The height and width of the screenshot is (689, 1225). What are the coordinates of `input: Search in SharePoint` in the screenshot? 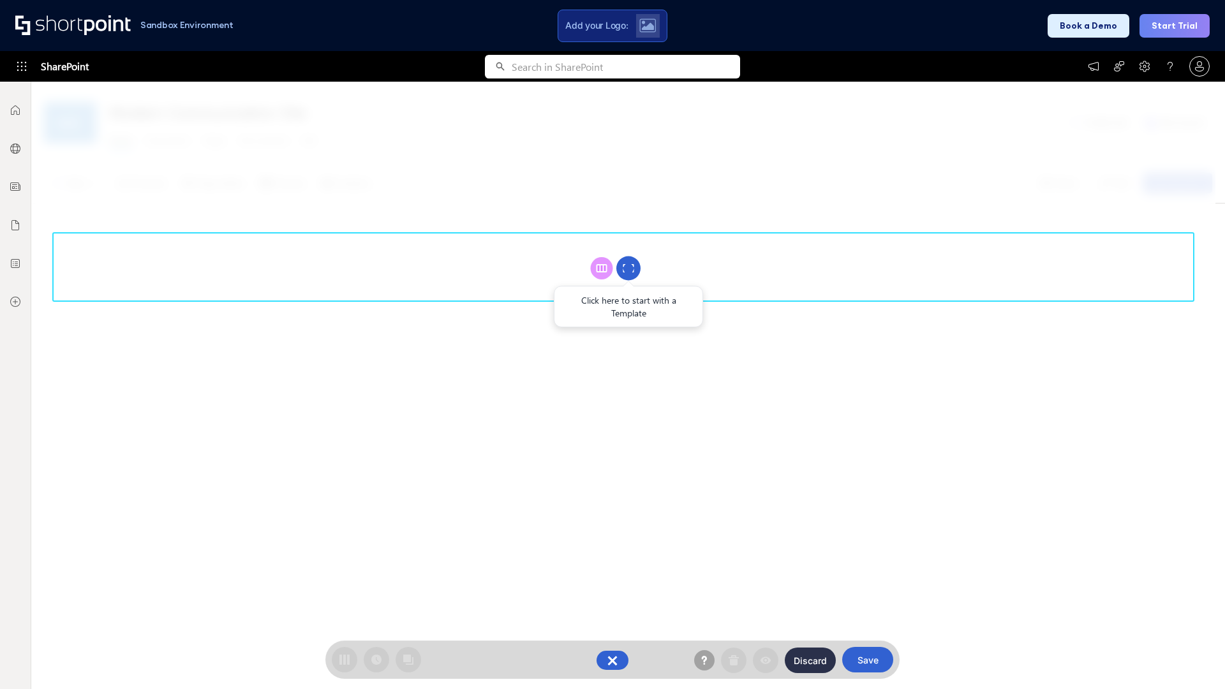 It's located at (626, 66).